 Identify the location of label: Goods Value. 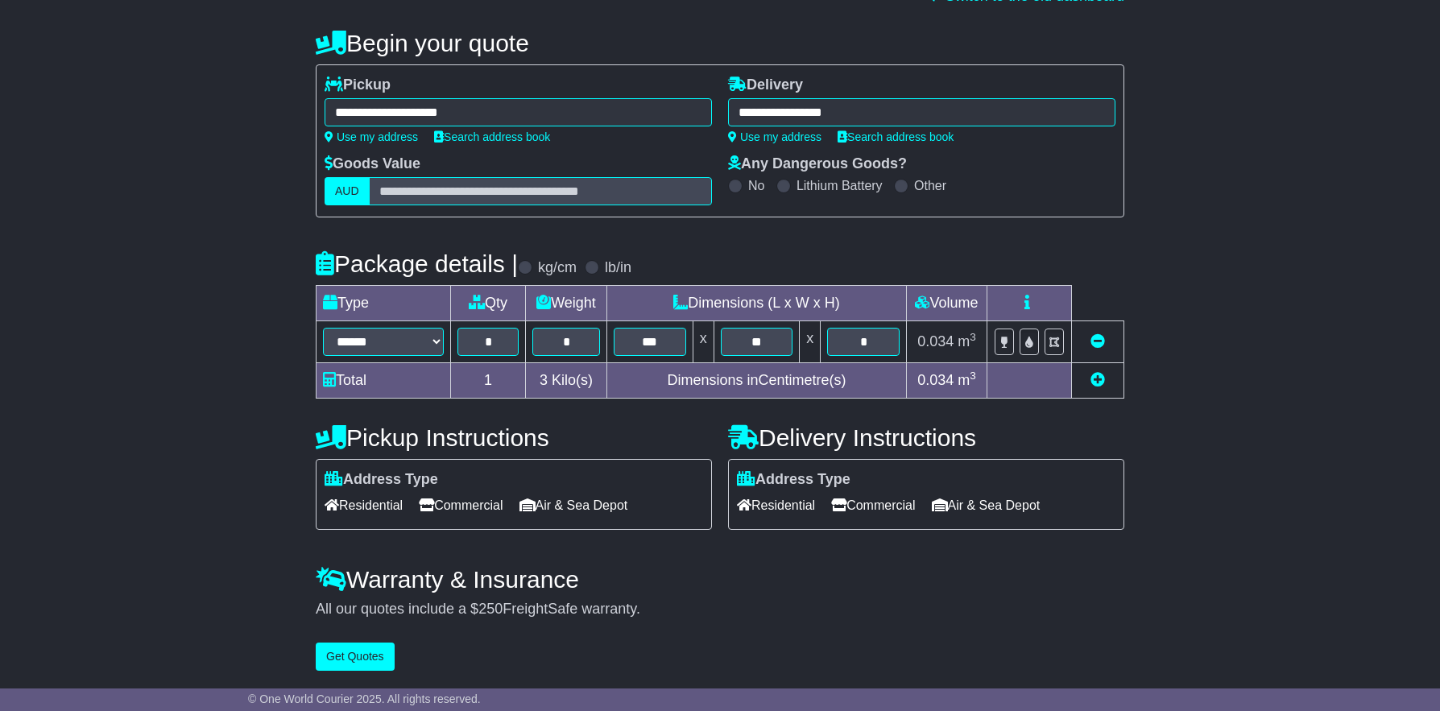
(372, 164).